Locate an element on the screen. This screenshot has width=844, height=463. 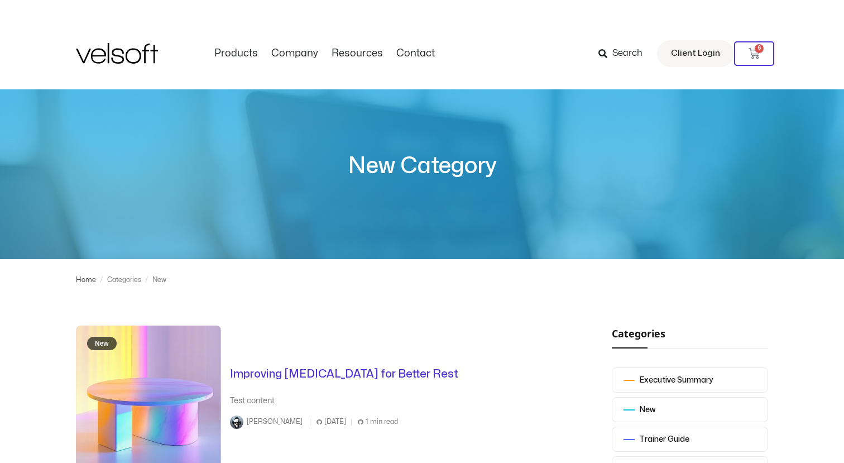
a: Home is located at coordinates (86, 280).